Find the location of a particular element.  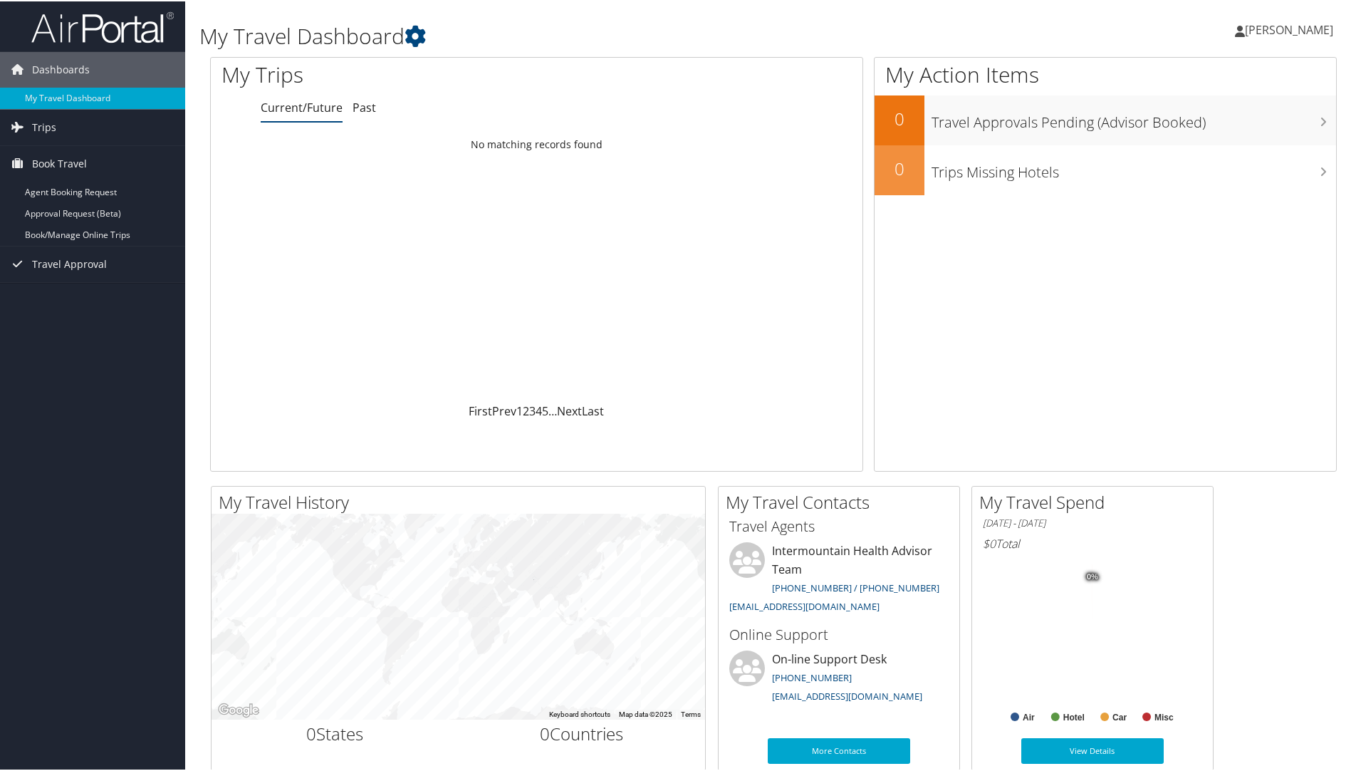

img: airportal-logo.png is located at coordinates (103, 26).